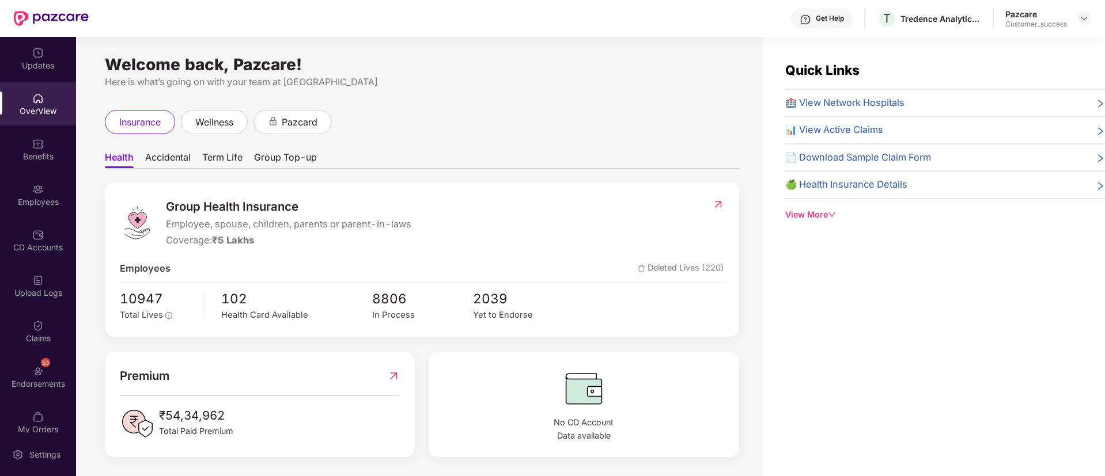 The width and height of the screenshot is (1105, 476). Describe the element at coordinates (137, 424) in the screenshot. I see `img: PaidPremiumIcon` at that location.